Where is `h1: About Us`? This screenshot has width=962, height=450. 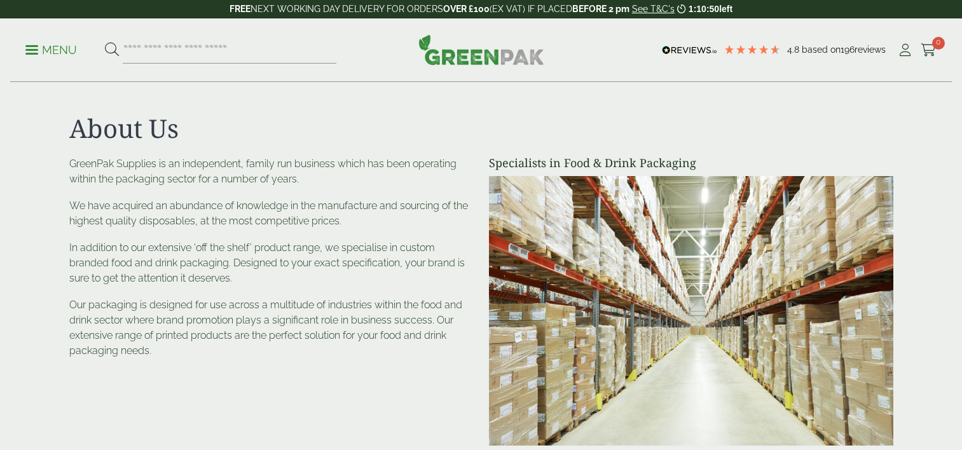
h1: About Us is located at coordinates (481, 128).